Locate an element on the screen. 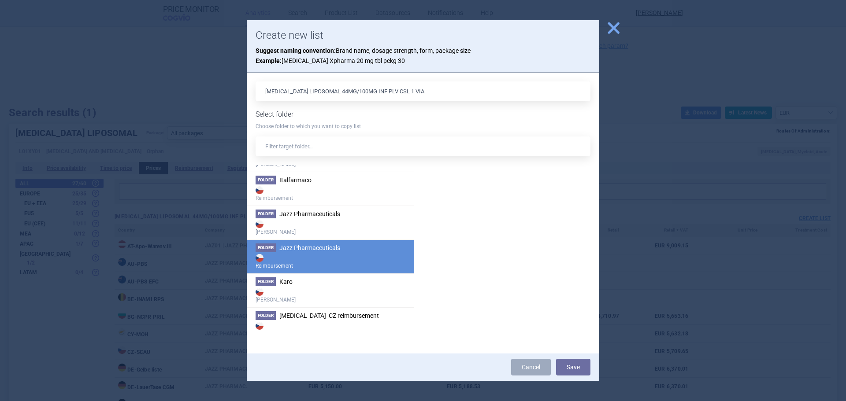 This screenshot has height=401, width=846. button: Save is located at coordinates (573, 367).